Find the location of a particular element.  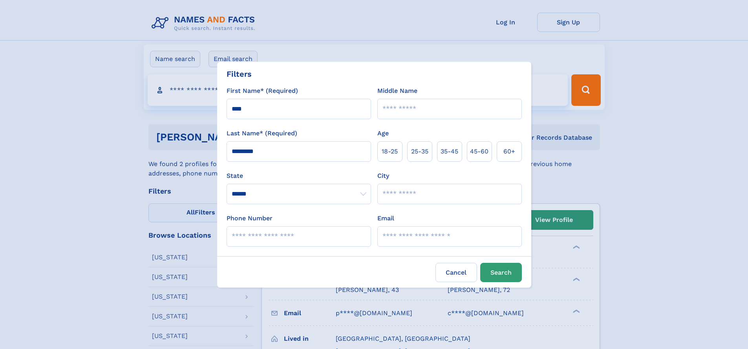

label: Cancel is located at coordinates (457, 272).